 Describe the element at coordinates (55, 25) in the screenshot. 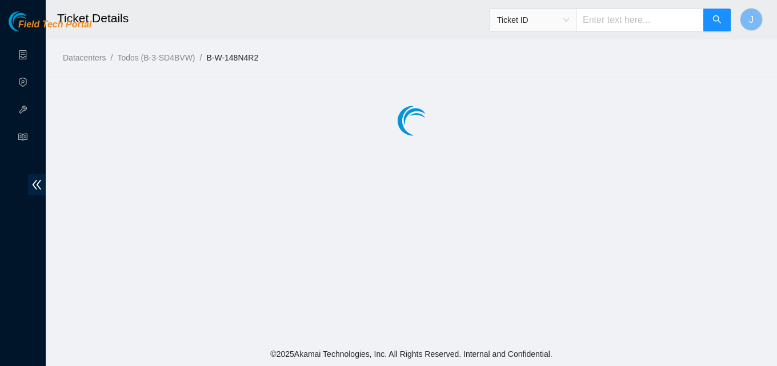

I see `span: Field Tech Portal` at that location.